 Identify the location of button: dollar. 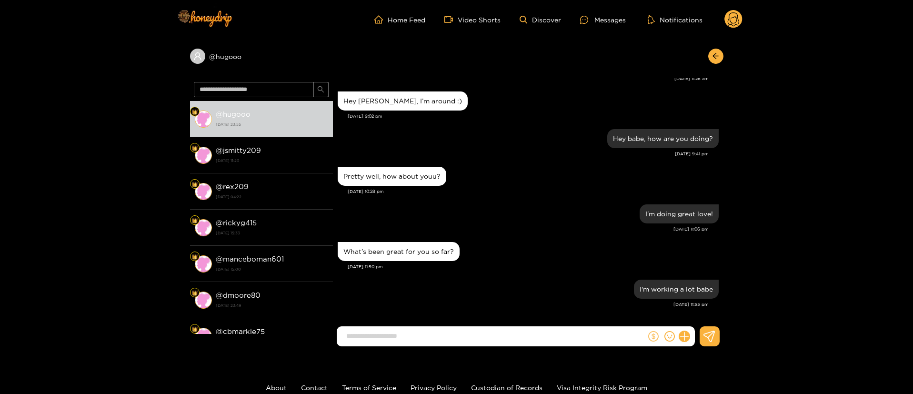
(653, 336).